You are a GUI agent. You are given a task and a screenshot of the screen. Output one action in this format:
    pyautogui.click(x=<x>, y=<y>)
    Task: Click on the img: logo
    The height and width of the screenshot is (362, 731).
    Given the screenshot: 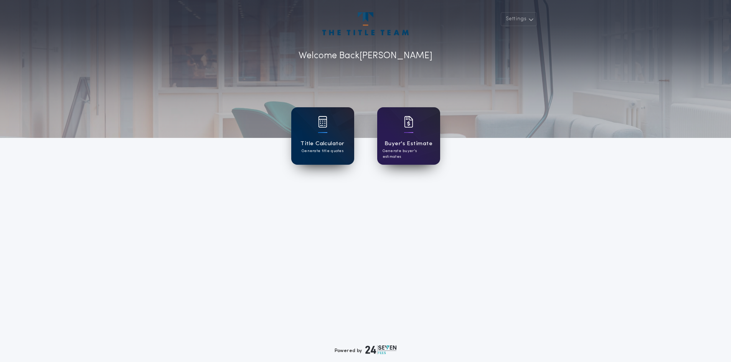 What is the action you would take?
    pyautogui.click(x=381, y=350)
    